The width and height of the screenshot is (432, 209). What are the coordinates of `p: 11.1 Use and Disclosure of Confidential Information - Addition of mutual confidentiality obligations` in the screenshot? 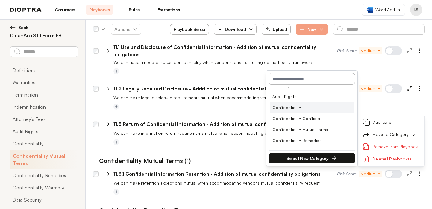 It's located at (225, 51).